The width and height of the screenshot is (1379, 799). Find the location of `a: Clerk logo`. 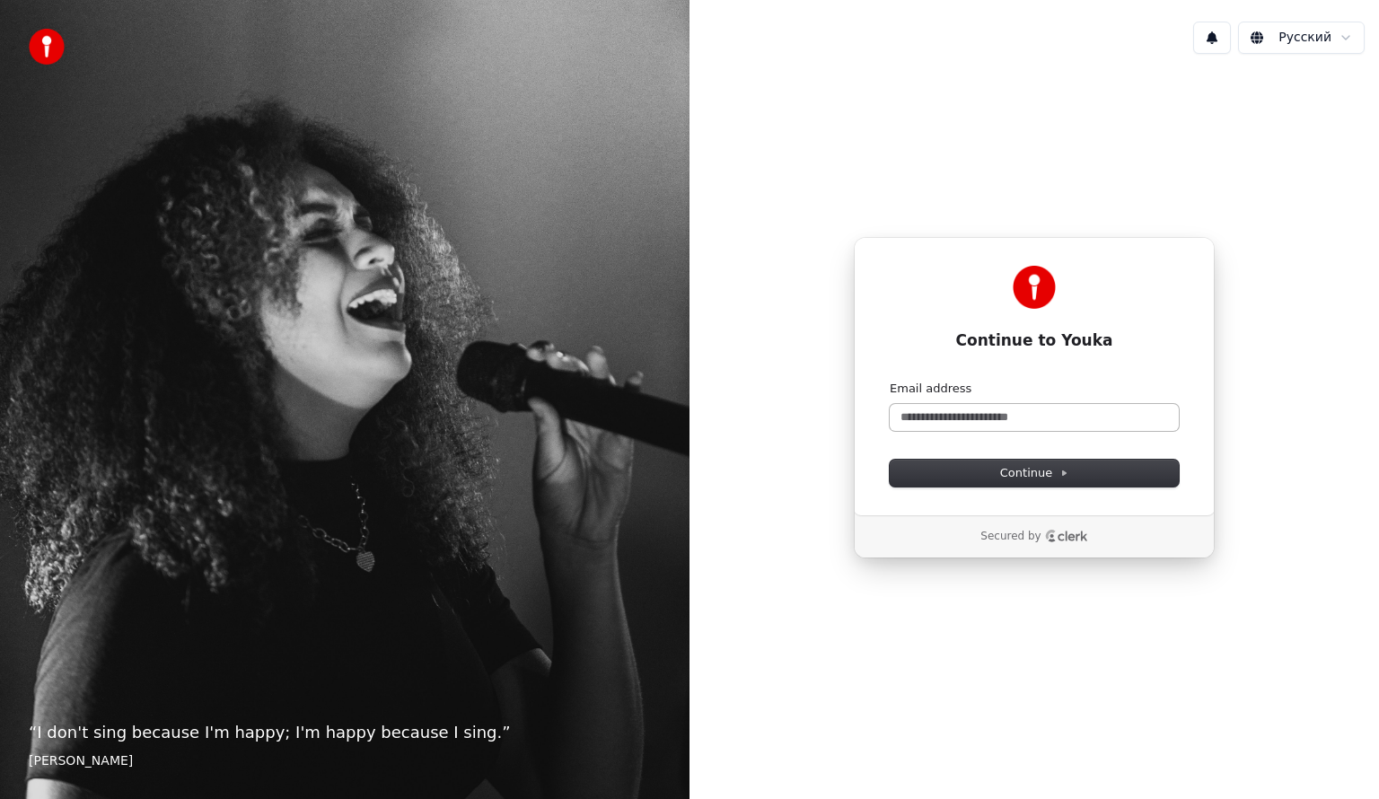

a: Clerk logo is located at coordinates (1066, 536).